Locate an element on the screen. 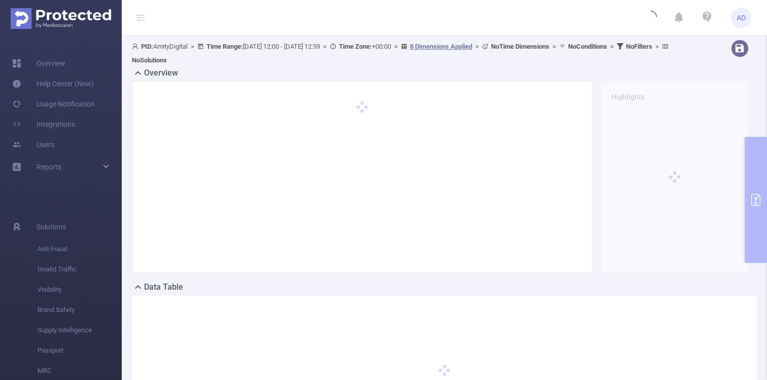 The height and width of the screenshot is (380, 767). a: Help Center (New) is located at coordinates (53, 84).